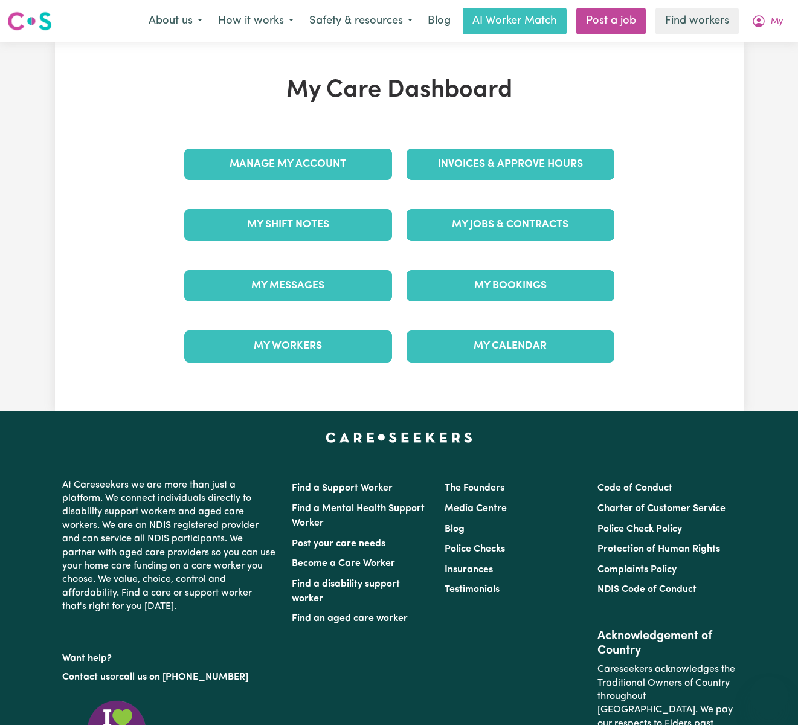  Describe the element at coordinates (777, 22) in the screenshot. I see `span: My` at that location.